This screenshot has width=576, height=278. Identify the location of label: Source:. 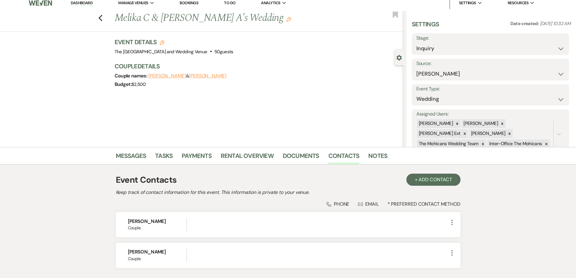
(490, 63).